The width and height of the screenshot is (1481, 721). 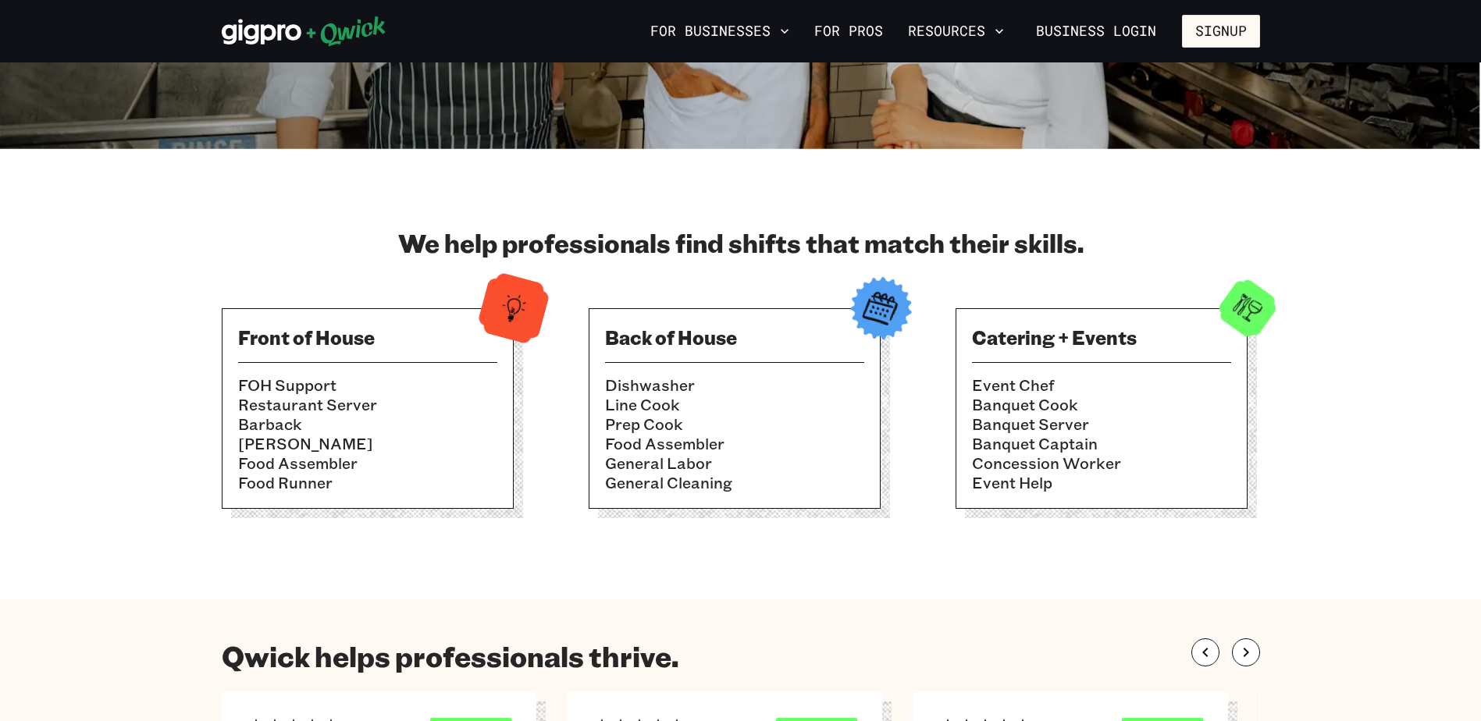 I want to click on h1: Qwick helps professionals thrive., so click(x=450, y=656).